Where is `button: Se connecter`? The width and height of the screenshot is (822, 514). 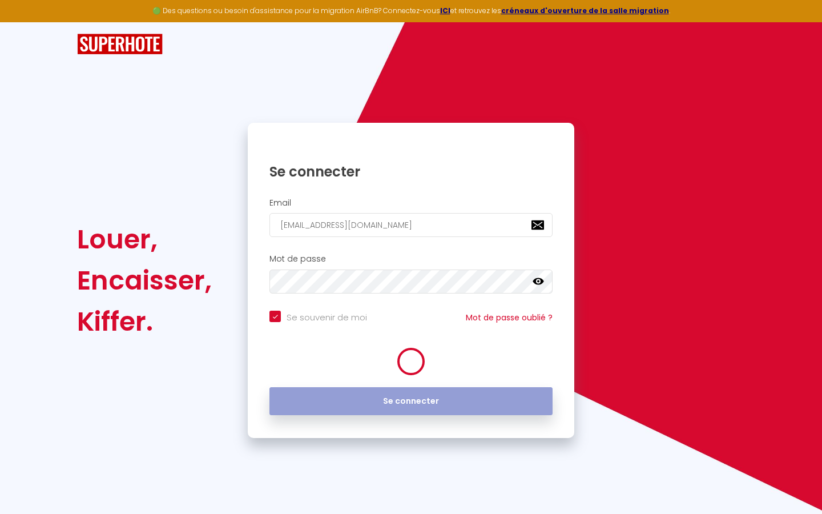 button: Se connecter is located at coordinates (411, 401).